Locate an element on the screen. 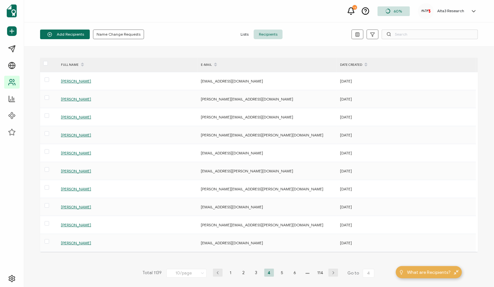  button: Add Recipients is located at coordinates (65, 34).